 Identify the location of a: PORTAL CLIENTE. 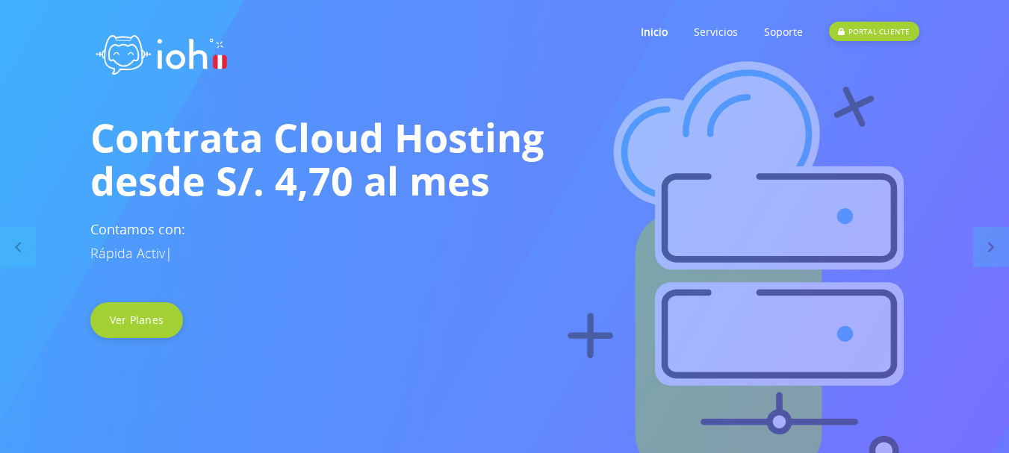
(874, 31).